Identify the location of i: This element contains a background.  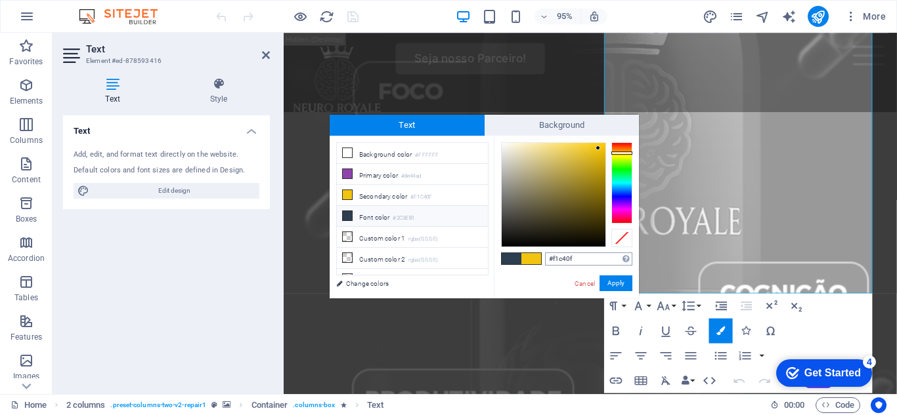
(226, 405).